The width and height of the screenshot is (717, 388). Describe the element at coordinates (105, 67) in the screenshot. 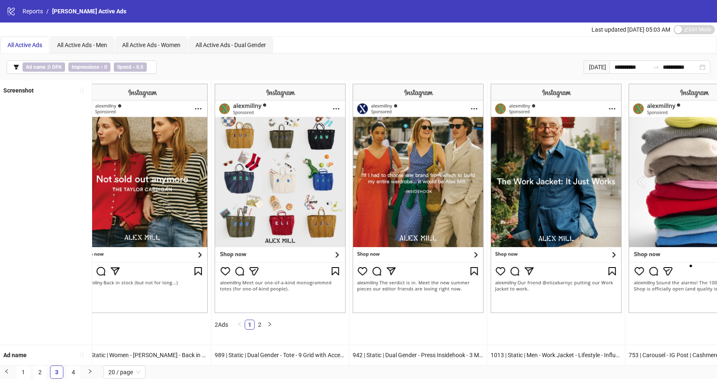

I see `b: 0` at that location.